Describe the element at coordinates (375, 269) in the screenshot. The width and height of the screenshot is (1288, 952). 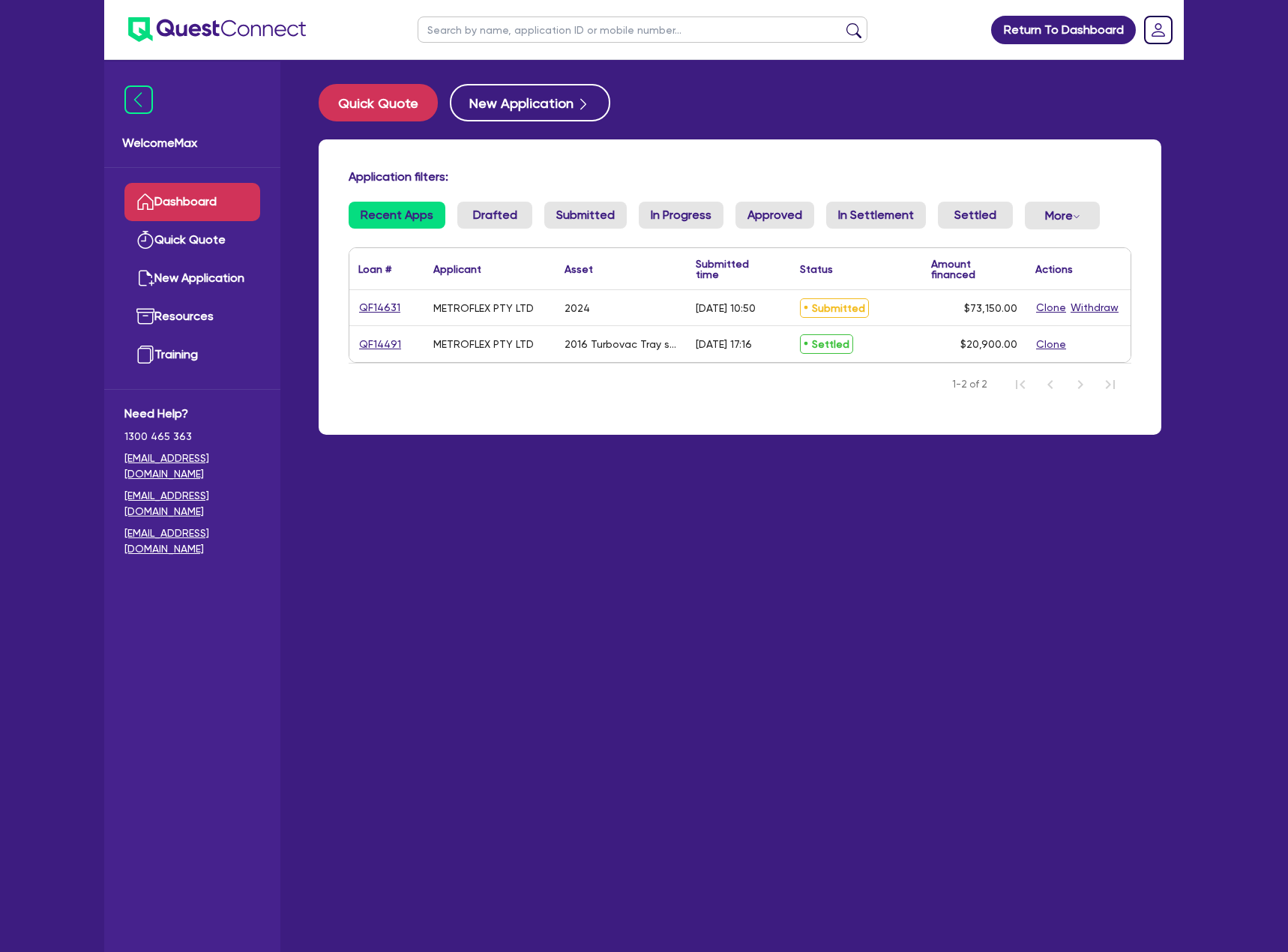
I see `div: Loan #` at that location.